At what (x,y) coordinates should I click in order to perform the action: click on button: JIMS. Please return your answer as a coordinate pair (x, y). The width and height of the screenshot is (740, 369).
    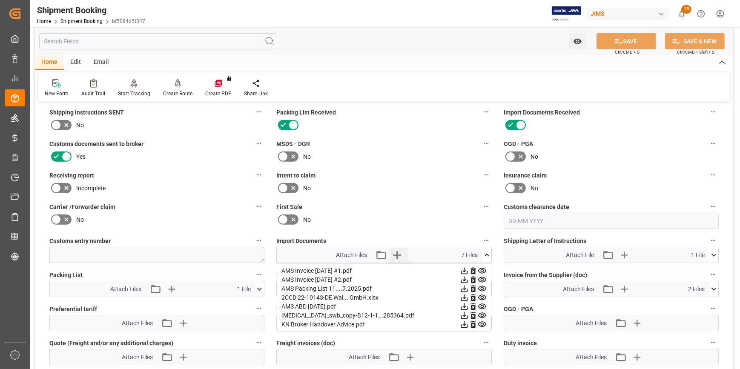
    Looking at the image, I should click on (630, 14).